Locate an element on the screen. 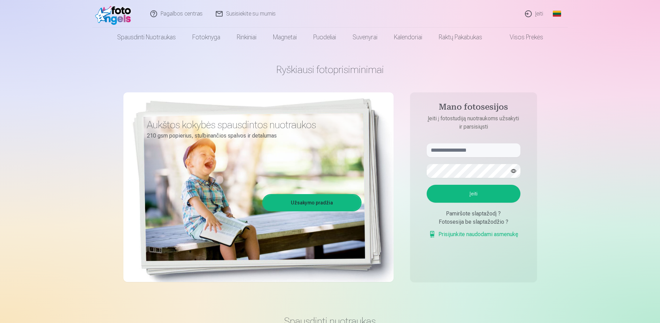 Image resolution: width=660 pixels, height=323 pixels. p: Įeiti į fotostudiją nuotraukoms užsakyti ir parsisiųsti is located at coordinates (474, 123).